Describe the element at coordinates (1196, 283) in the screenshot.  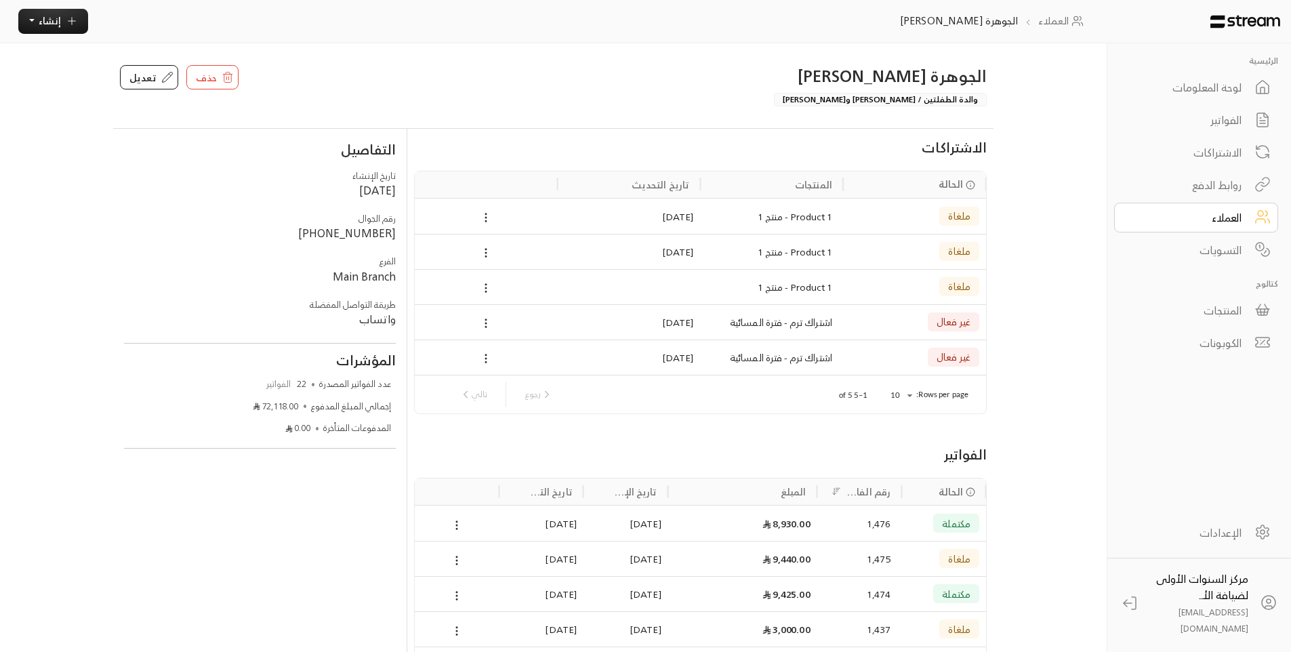
I see `p: كتالوج` at that location.